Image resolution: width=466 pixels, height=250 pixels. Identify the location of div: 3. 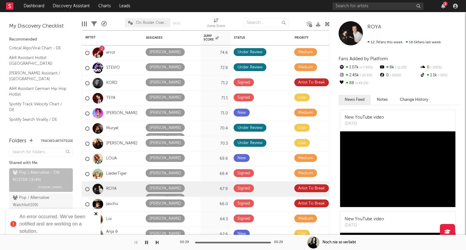
(445, 4).